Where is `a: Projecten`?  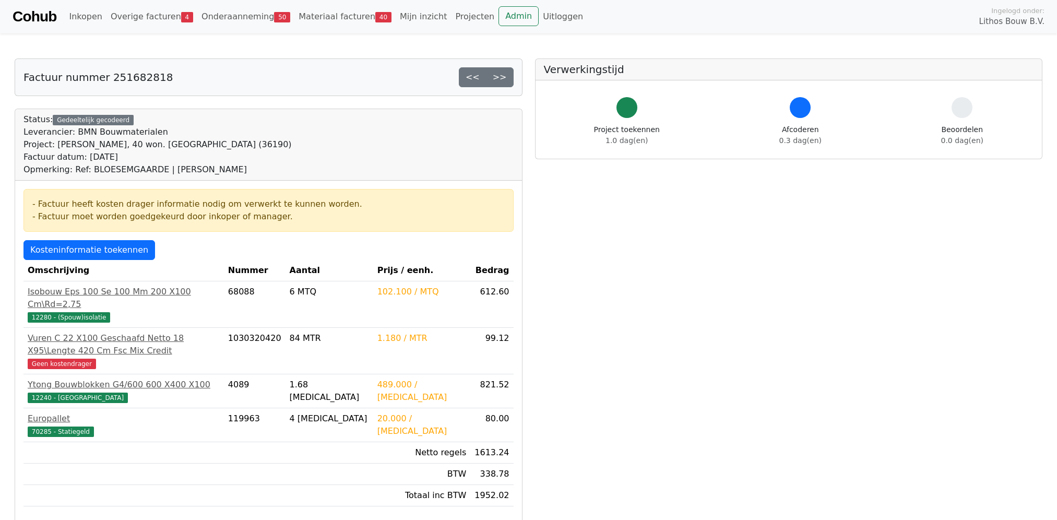 a: Projecten is located at coordinates (475, 17).